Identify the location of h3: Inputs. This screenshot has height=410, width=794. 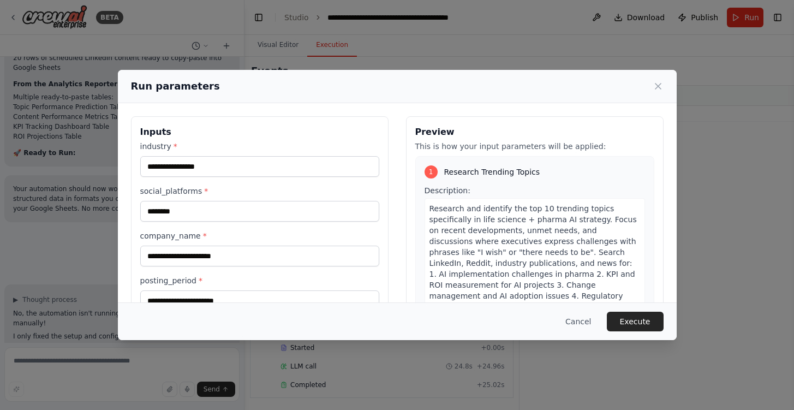
(260, 132).